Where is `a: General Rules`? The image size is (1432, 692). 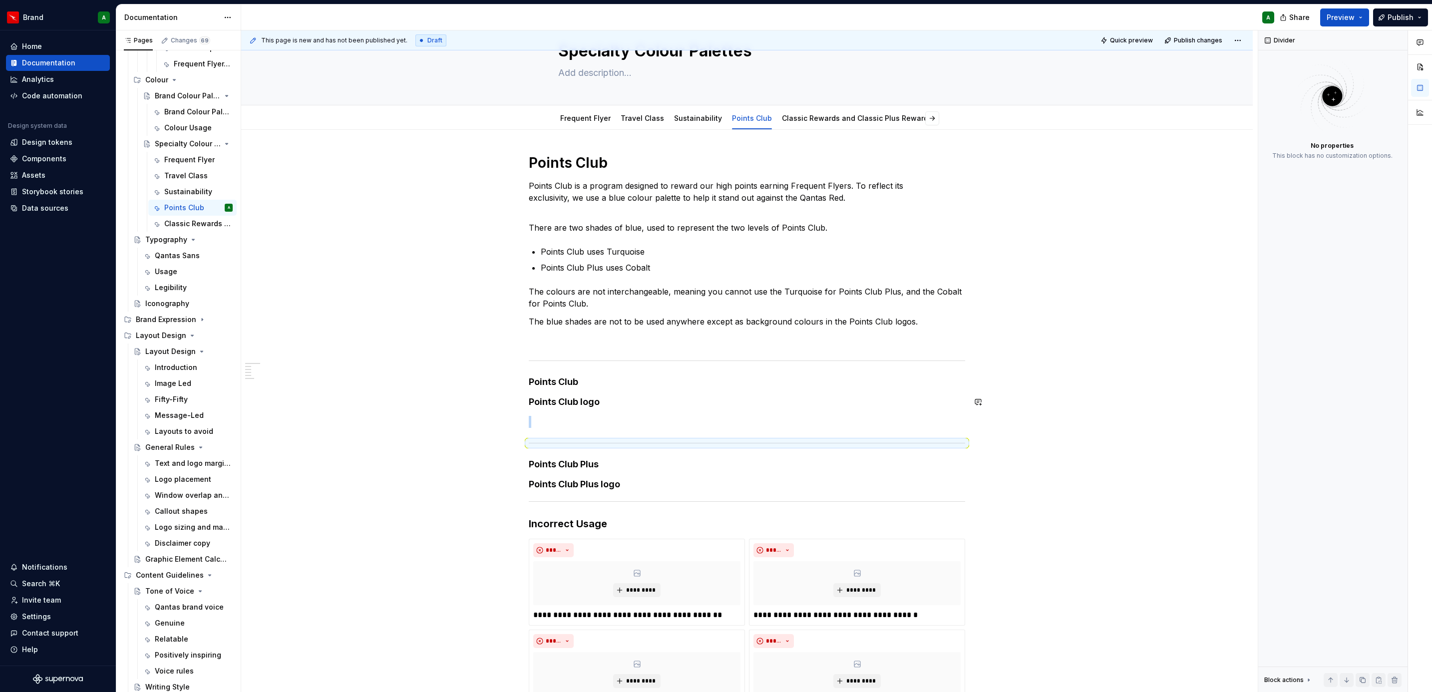 a: General Rules is located at coordinates (183, 447).